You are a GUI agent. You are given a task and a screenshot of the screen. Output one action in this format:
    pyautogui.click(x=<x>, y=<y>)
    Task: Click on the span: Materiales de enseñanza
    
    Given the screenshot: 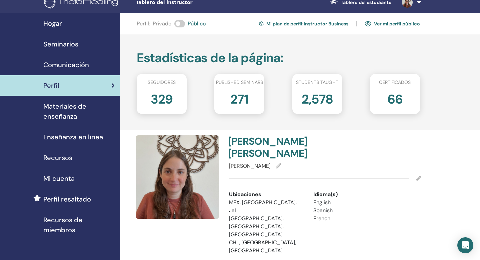 What is the action you would take?
    pyautogui.click(x=79, y=111)
    